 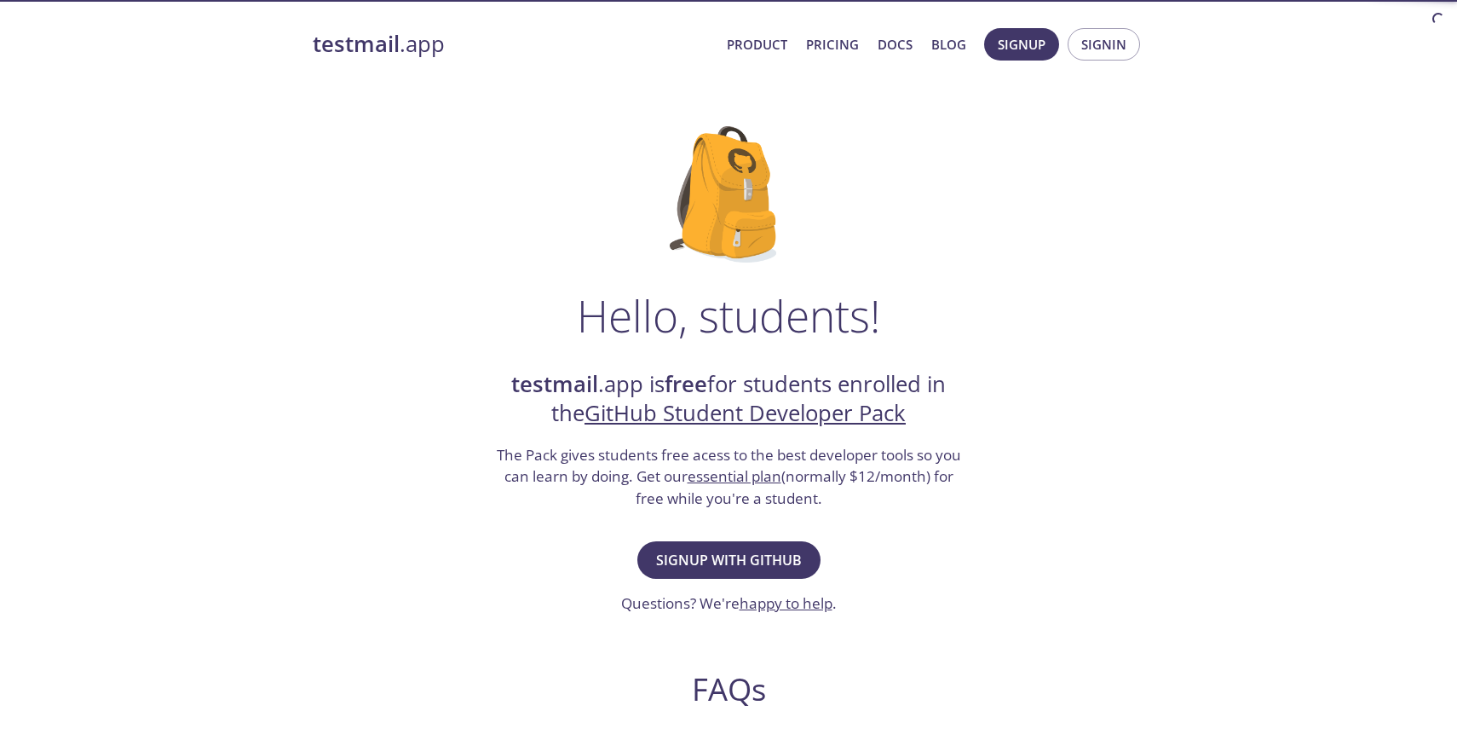 I want to click on a: Pricing, so click(x=833, y=44).